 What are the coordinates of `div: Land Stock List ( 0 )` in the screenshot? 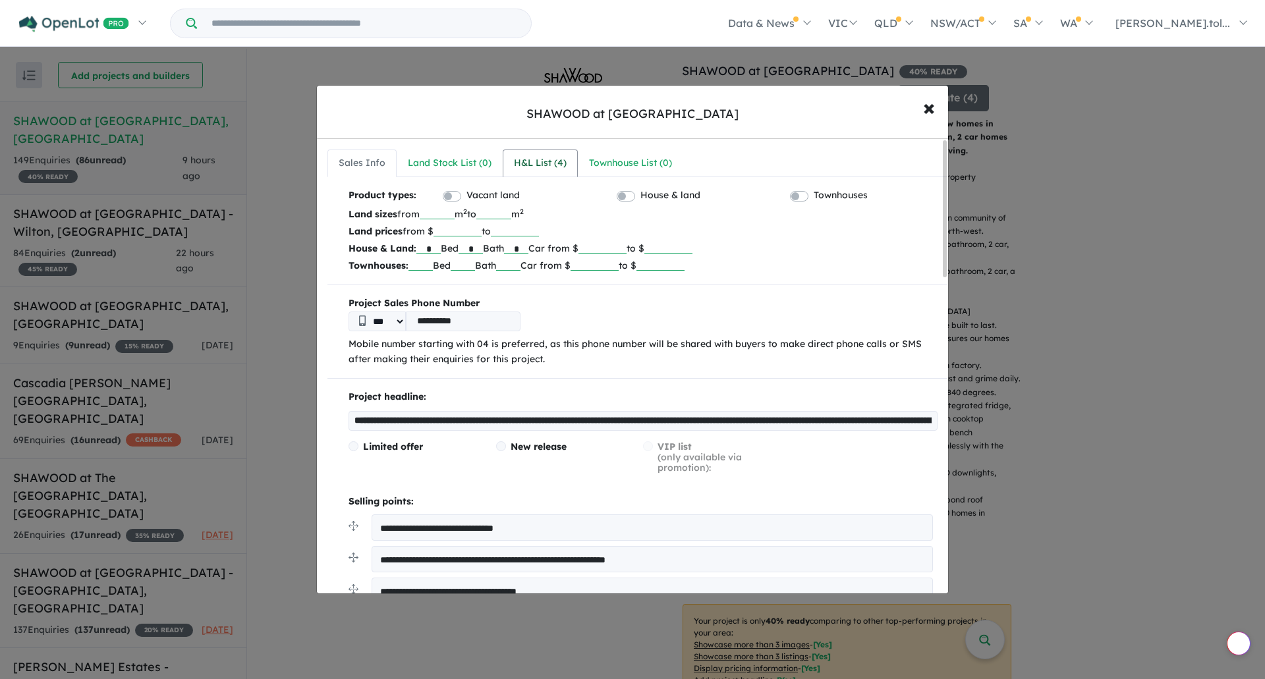 It's located at (449, 163).